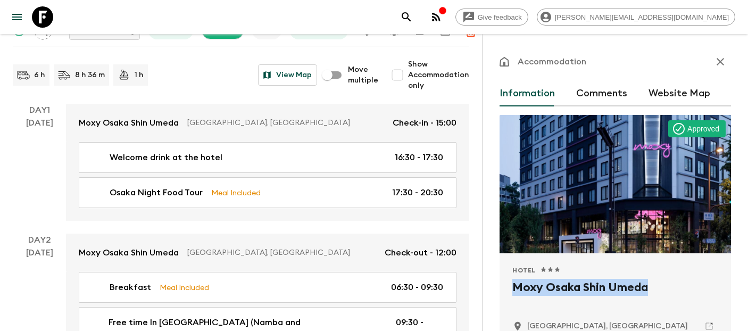 The width and height of the screenshot is (748, 331). Describe the element at coordinates (17, 17) in the screenshot. I see `button: menu` at that location.